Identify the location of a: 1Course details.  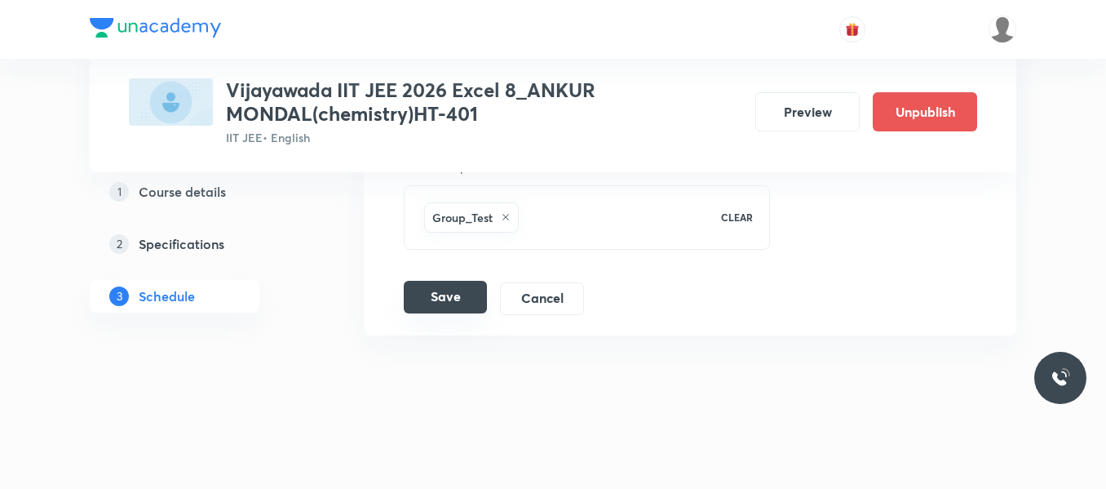
(201, 192).